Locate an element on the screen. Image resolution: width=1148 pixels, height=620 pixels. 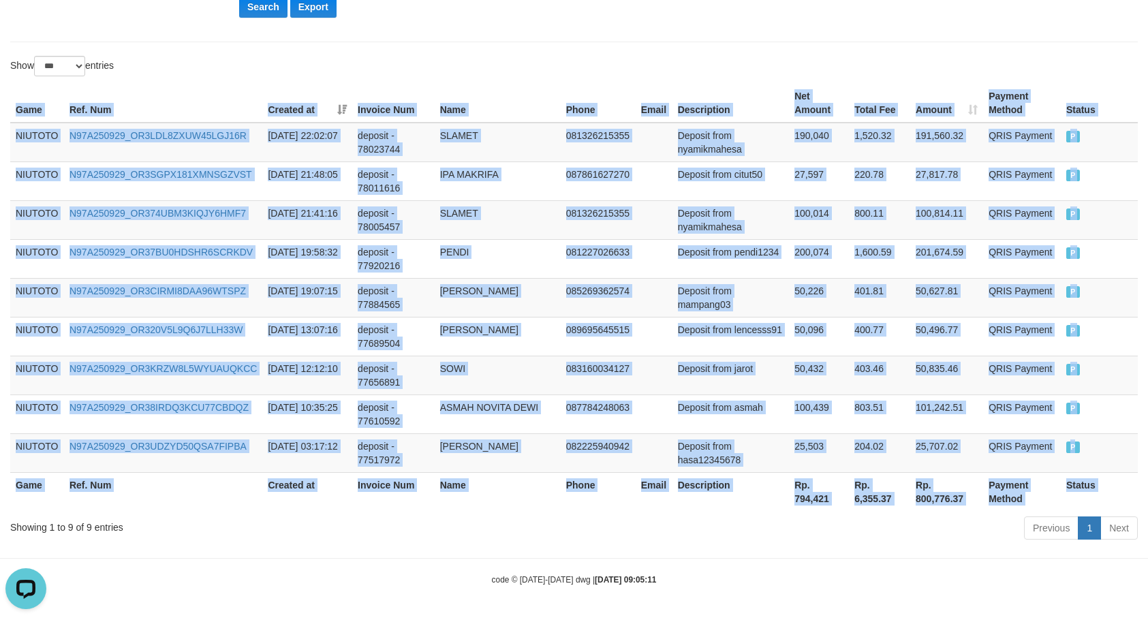
td: IPA MAKRIFA is located at coordinates (497, 181).